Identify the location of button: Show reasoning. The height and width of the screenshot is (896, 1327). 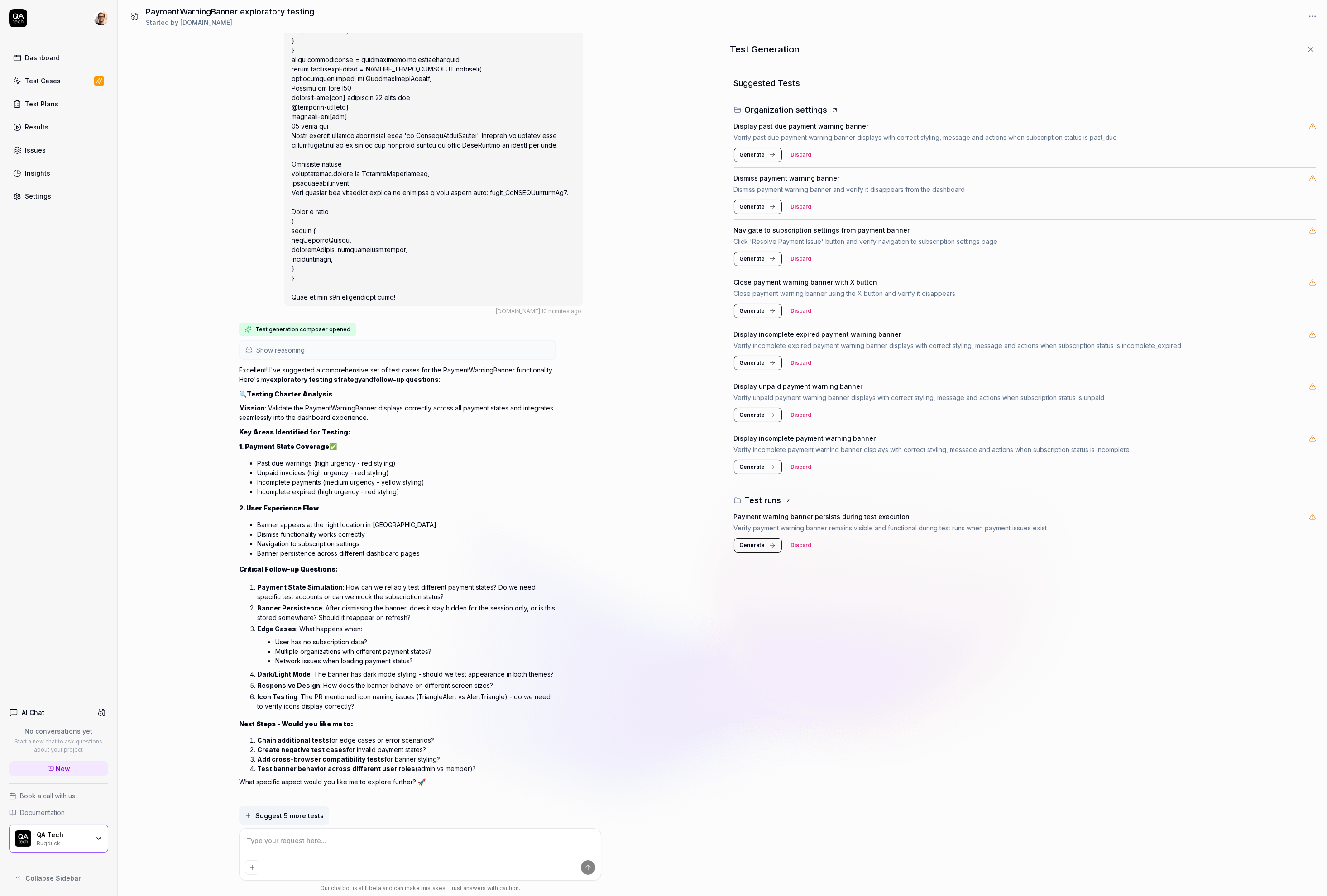
(397, 350).